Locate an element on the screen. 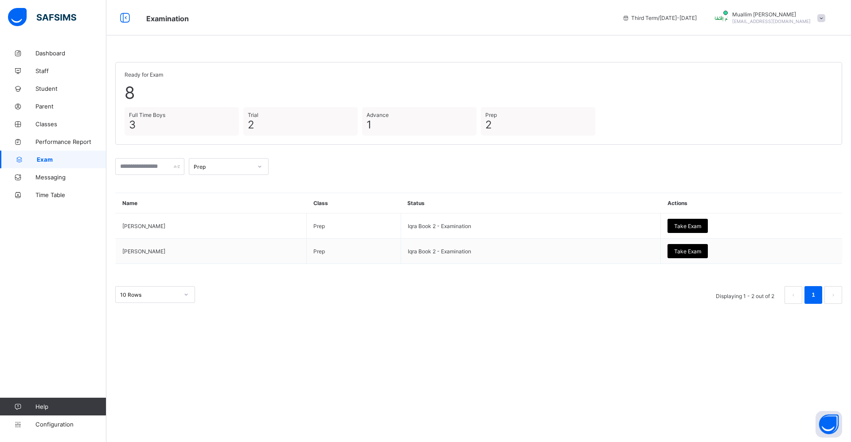  span: Messaging is located at coordinates (71, 177).